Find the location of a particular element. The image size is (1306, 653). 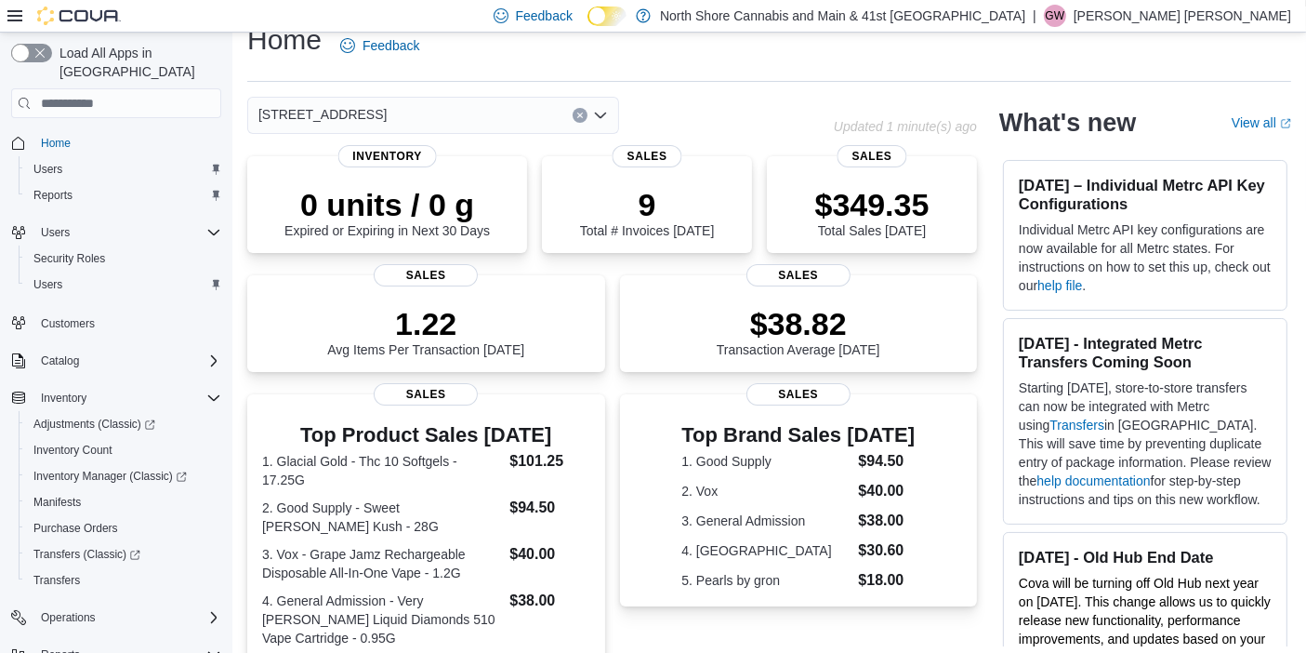

a: help documentation is located at coordinates (1093, 481).